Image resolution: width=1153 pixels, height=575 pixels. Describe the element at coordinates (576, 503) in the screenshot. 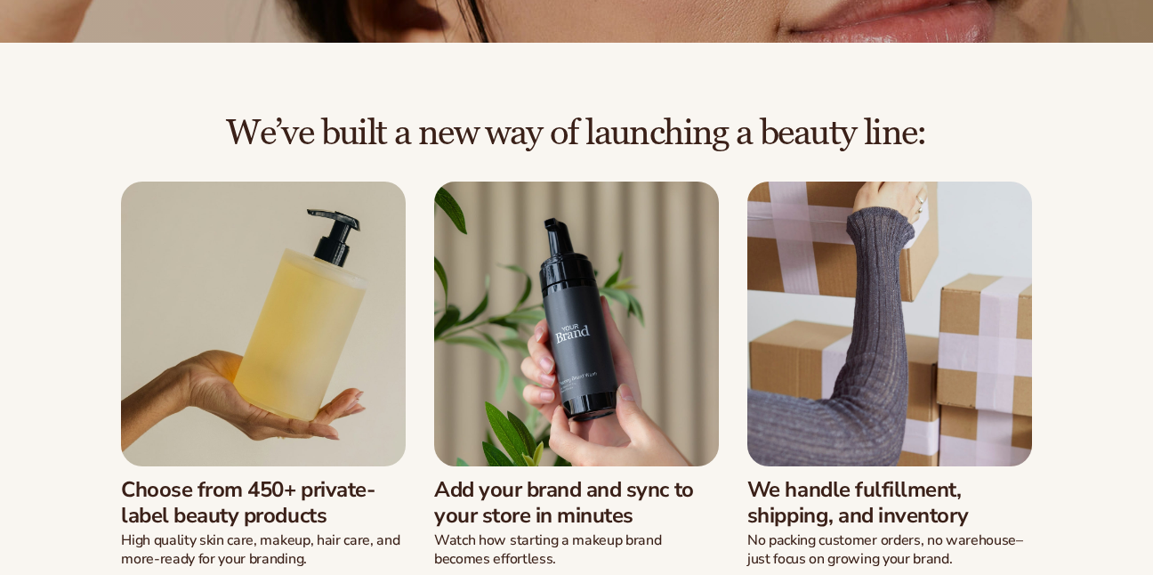

I see `h3: Add your brand and sync to your store in minutes` at that location.